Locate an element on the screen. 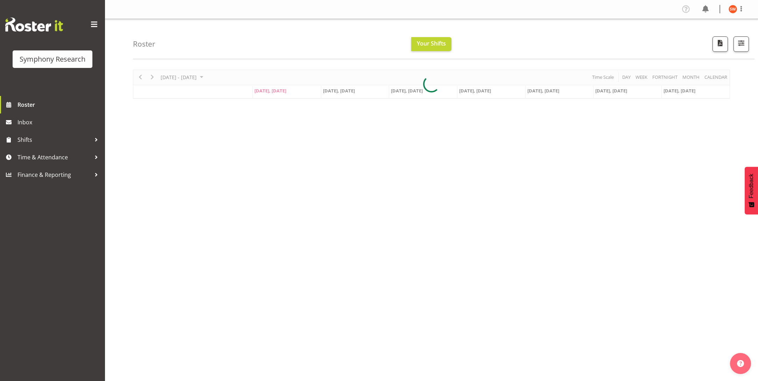 This screenshot has height=381, width=758. span: Roster is located at coordinates (60, 105).